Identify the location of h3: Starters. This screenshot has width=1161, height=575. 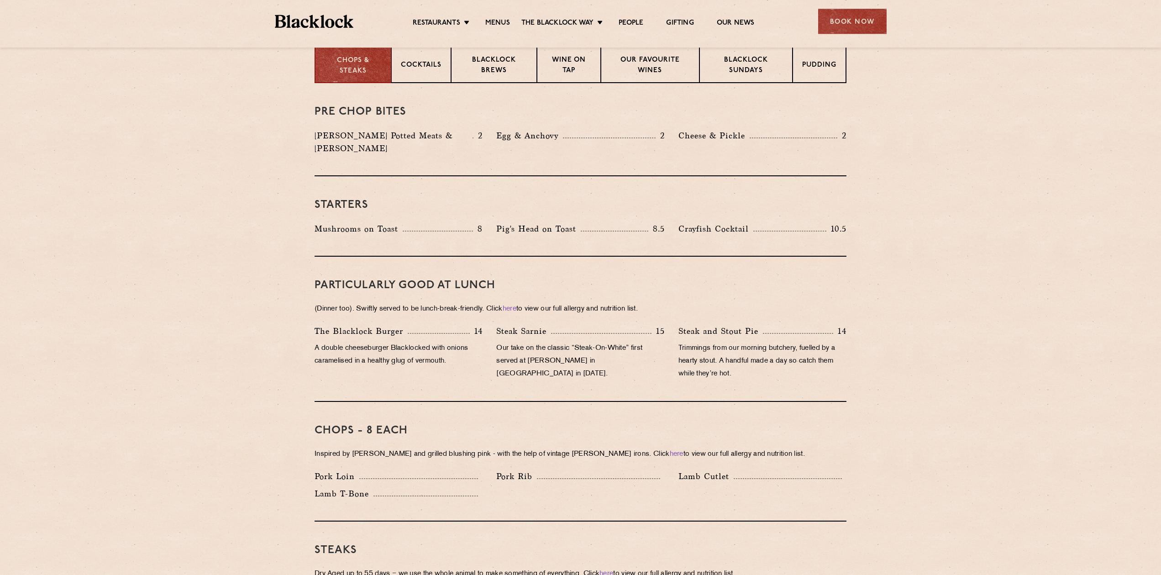
(580, 205).